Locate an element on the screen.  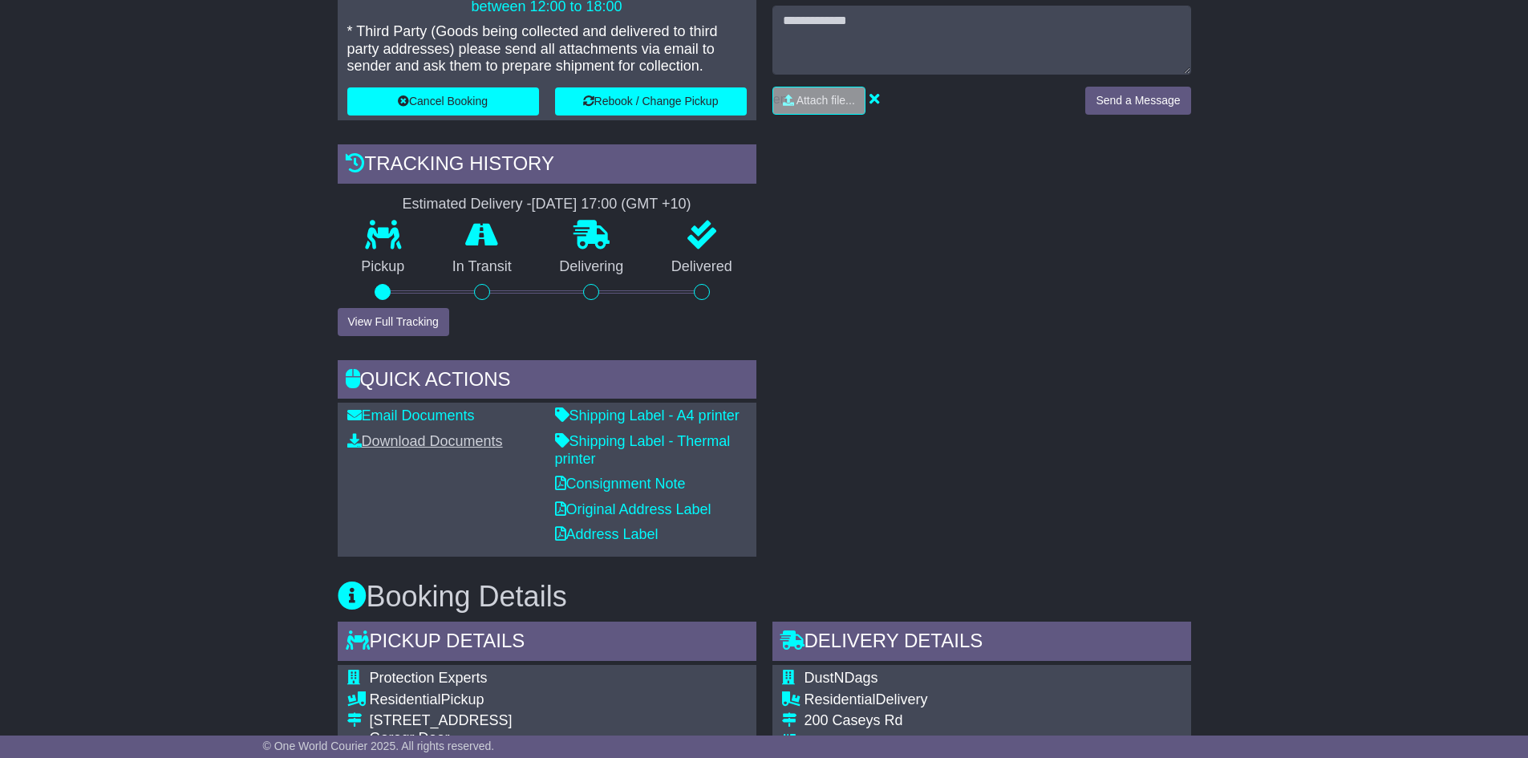
p: Delivering is located at coordinates (592, 267).